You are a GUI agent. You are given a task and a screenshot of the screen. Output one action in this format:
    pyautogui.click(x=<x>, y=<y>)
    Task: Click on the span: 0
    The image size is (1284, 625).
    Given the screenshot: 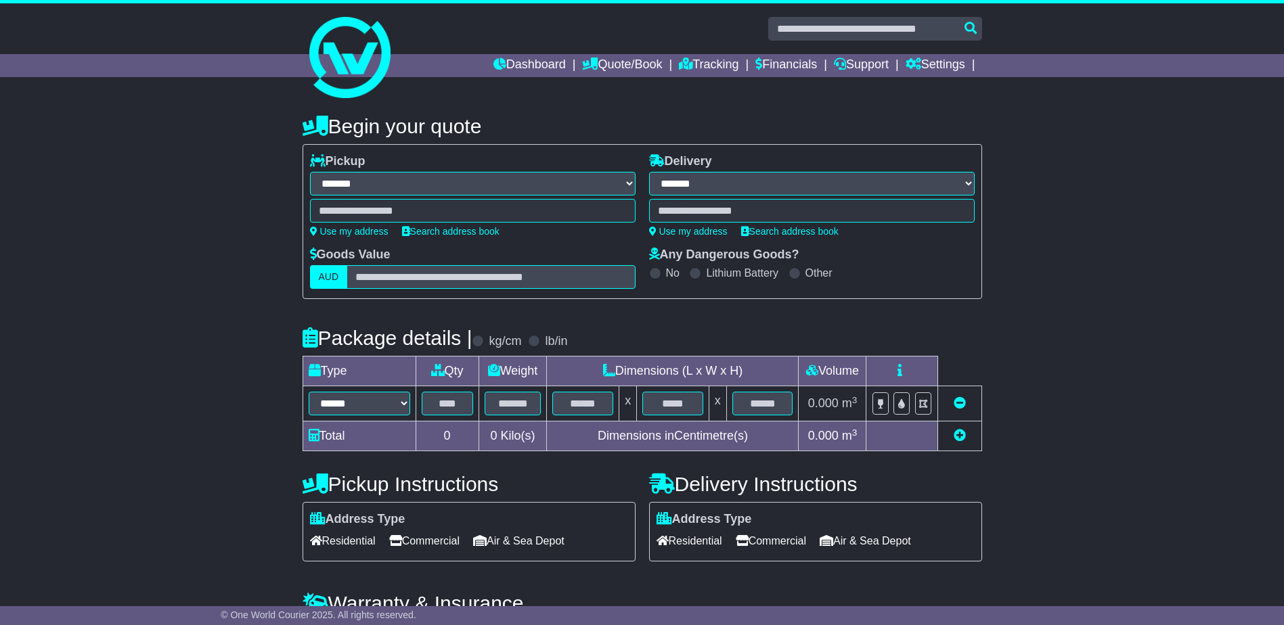 What is the action you would take?
    pyautogui.click(x=493, y=436)
    